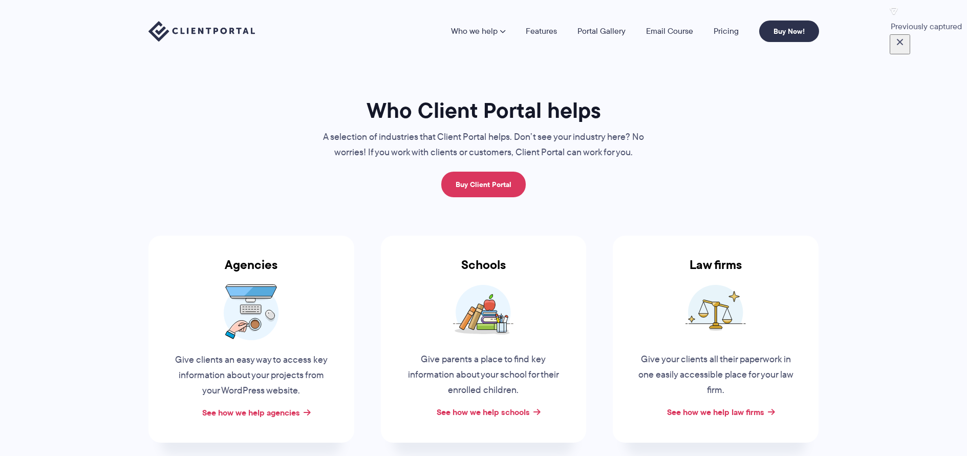  Describe the element at coordinates (483, 412) in the screenshot. I see `a: See how we help schools` at that location.